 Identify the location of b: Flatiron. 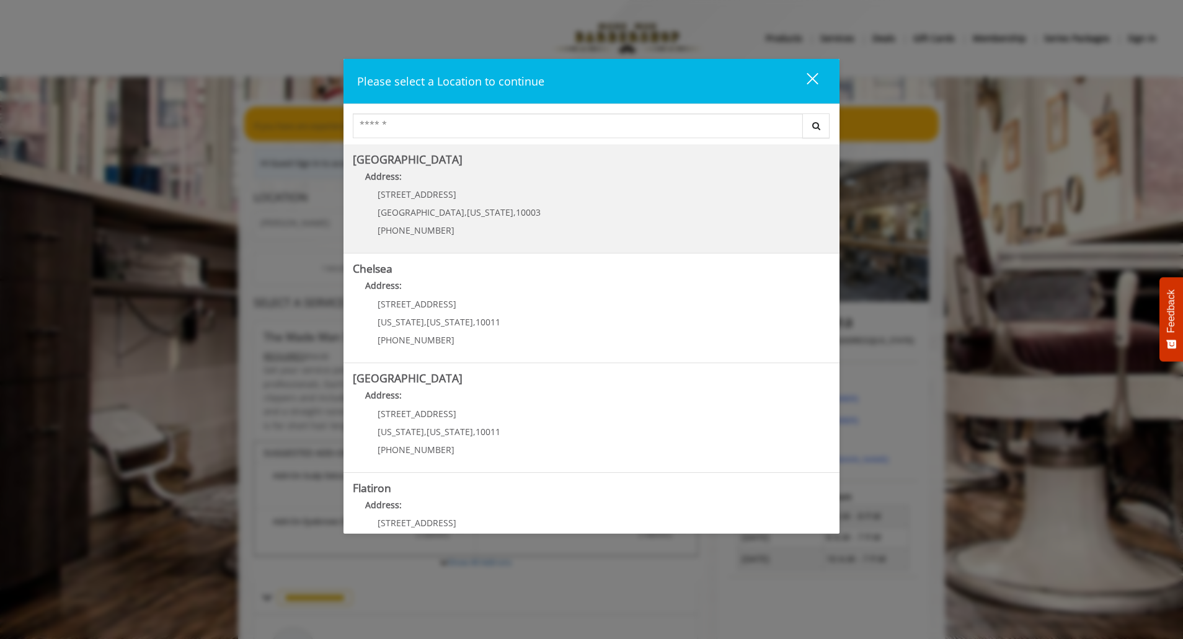
(372, 488).